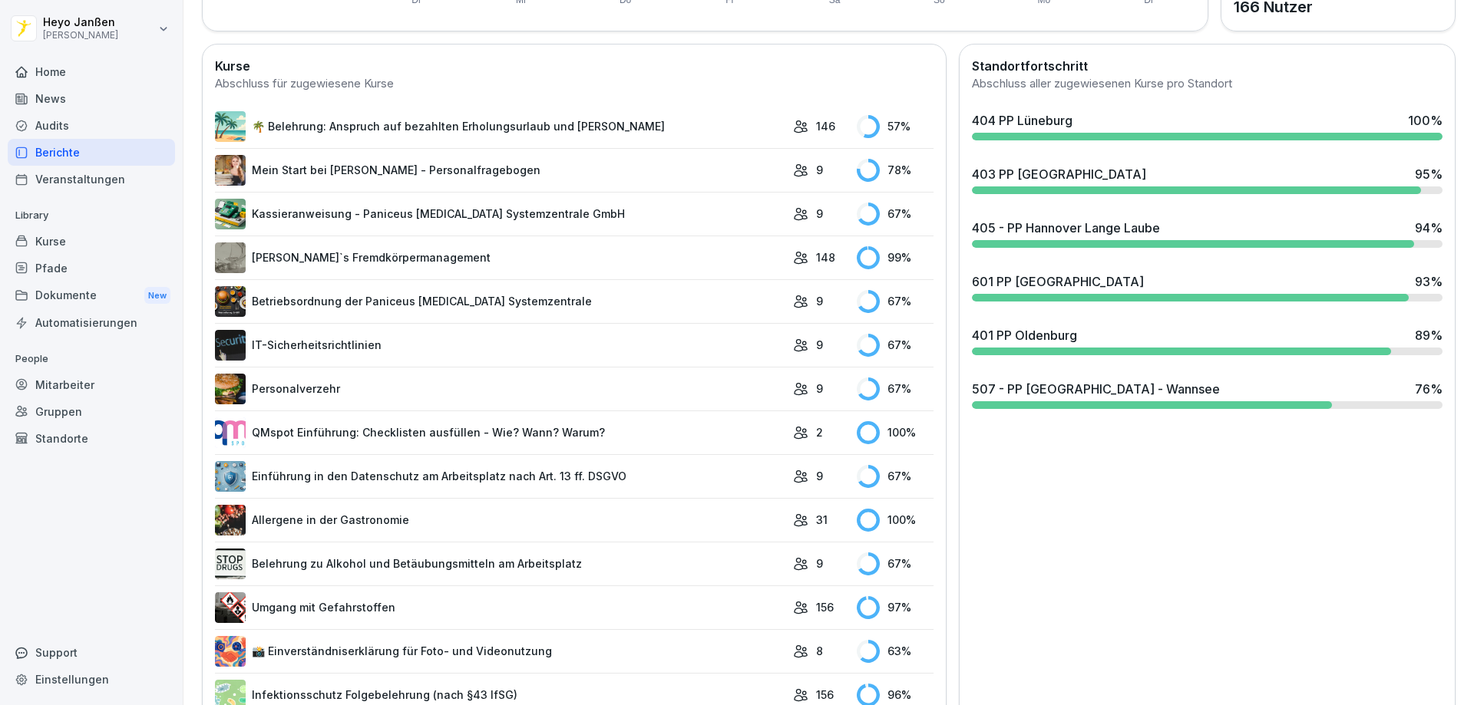 This screenshot has height=705, width=1474. What do you see at coordinates (91, 152) in the screenshot?
I see `div: Berichte` at bounding box center [91, 152].